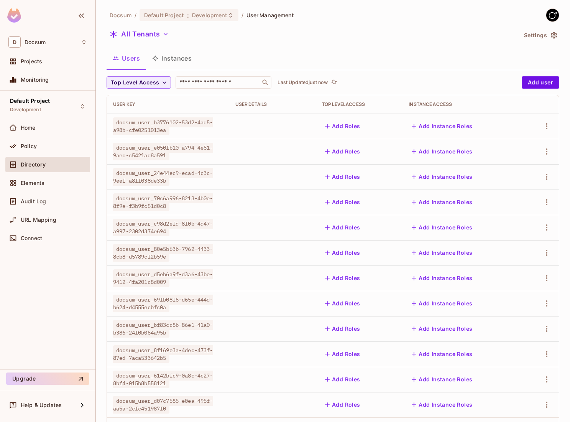 The image size is (570, 422). I want to click on span: docsum_user_e050fb10-a794-4e51-9aec-c5421ad8a591, so click(163, 151).